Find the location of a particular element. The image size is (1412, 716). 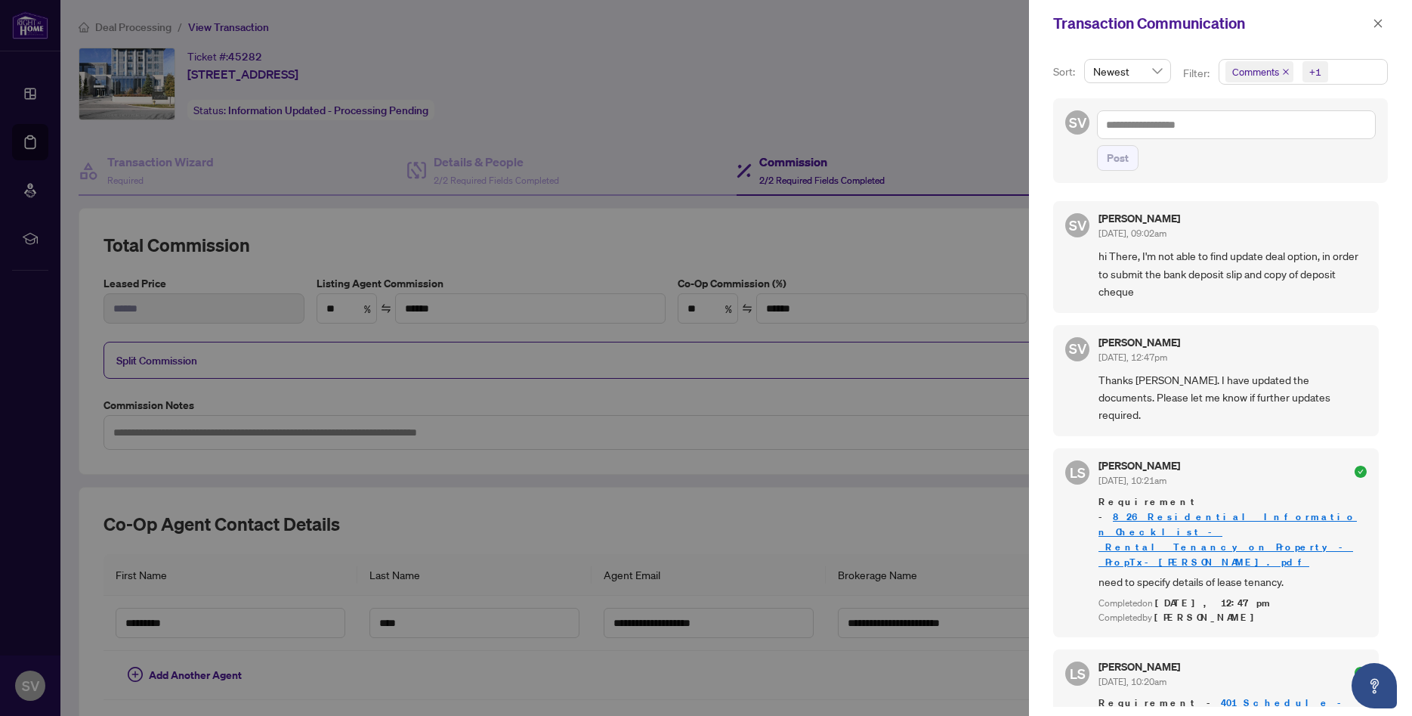

div: Completed on is located at coordinates (1232, 603).